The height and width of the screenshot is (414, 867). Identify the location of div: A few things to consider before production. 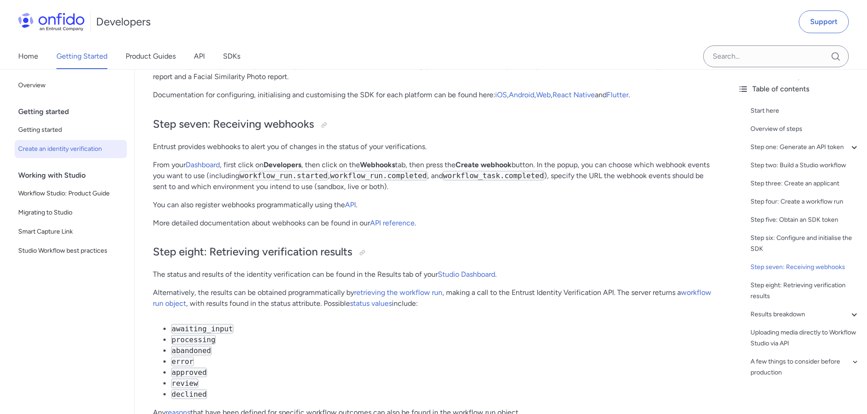
(805, 368).